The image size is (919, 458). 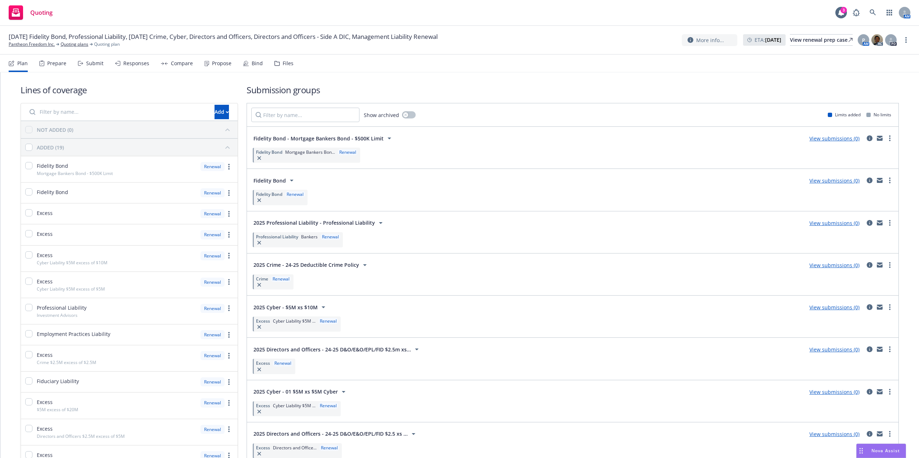 What do you see at coordinates (50, 147) in the screenshot?
I see `div: ADDED (19)` at bounding box center [50, 147].